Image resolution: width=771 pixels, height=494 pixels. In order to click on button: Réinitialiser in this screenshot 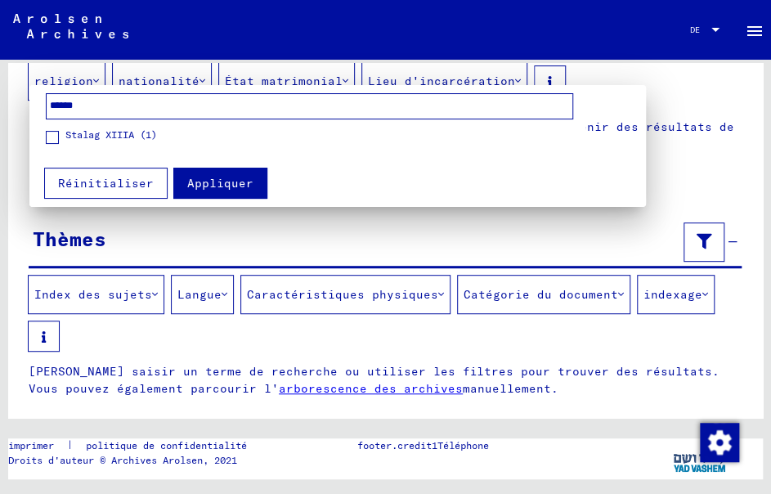, I will do `click(106, 183)`.